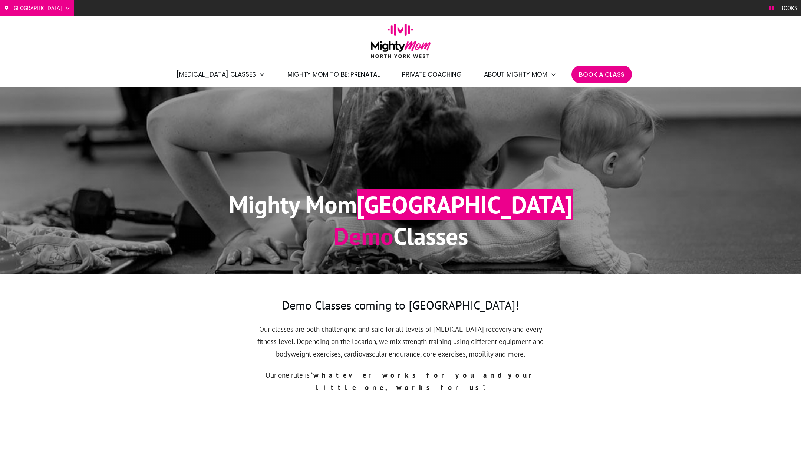 Image resolution: width=801 pixels, height=451 pixels. I want to click on span: Mighty Mom to Be: Prenatal, so click(333, 74).